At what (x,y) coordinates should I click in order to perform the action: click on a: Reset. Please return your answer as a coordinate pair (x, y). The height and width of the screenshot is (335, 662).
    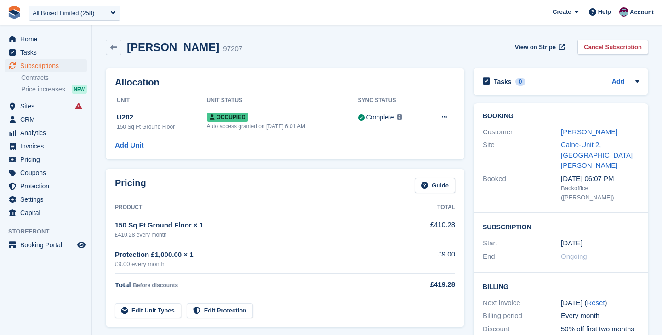
    Looking at the image, I should click on (595, 302).